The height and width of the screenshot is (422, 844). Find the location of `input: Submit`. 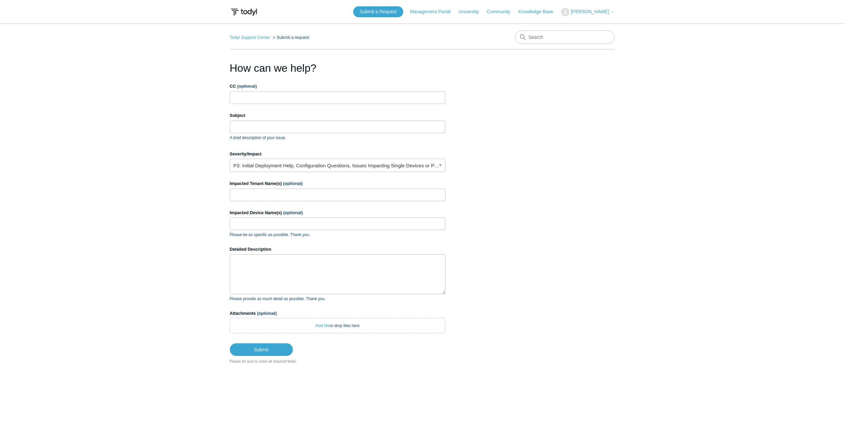

input: Submit is located at coordinates (261, 349).